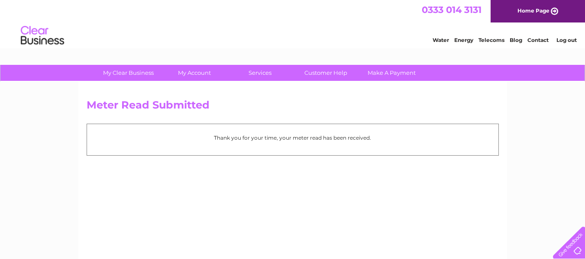 This screenshot has height=259, width=585. What do you see at coordinates (452, 10) in the screenshot?
I see `span: 0333 014 3131` at bounding box center [452, 10].